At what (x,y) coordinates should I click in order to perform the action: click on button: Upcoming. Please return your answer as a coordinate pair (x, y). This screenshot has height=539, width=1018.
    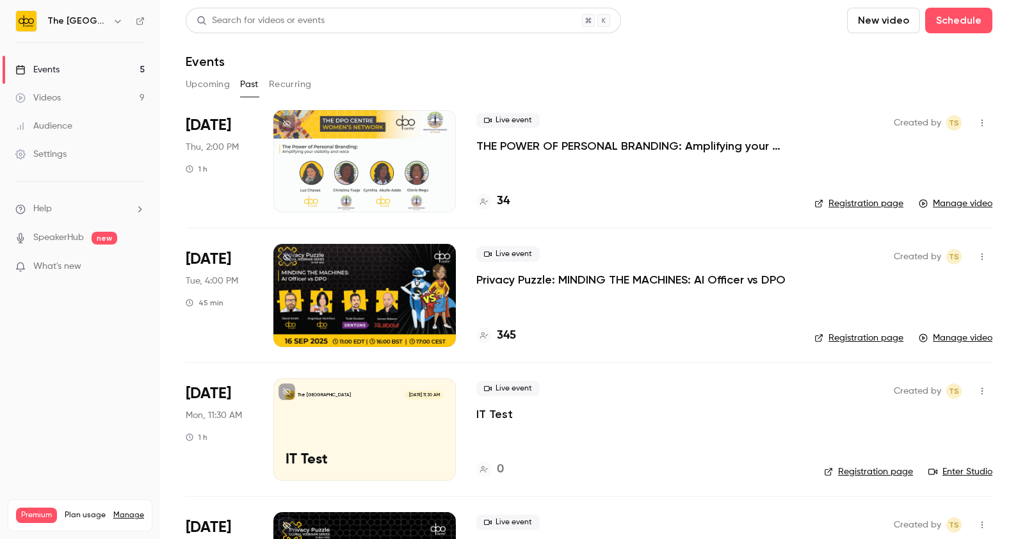
    Looking at the image, I should click on (207, 85).